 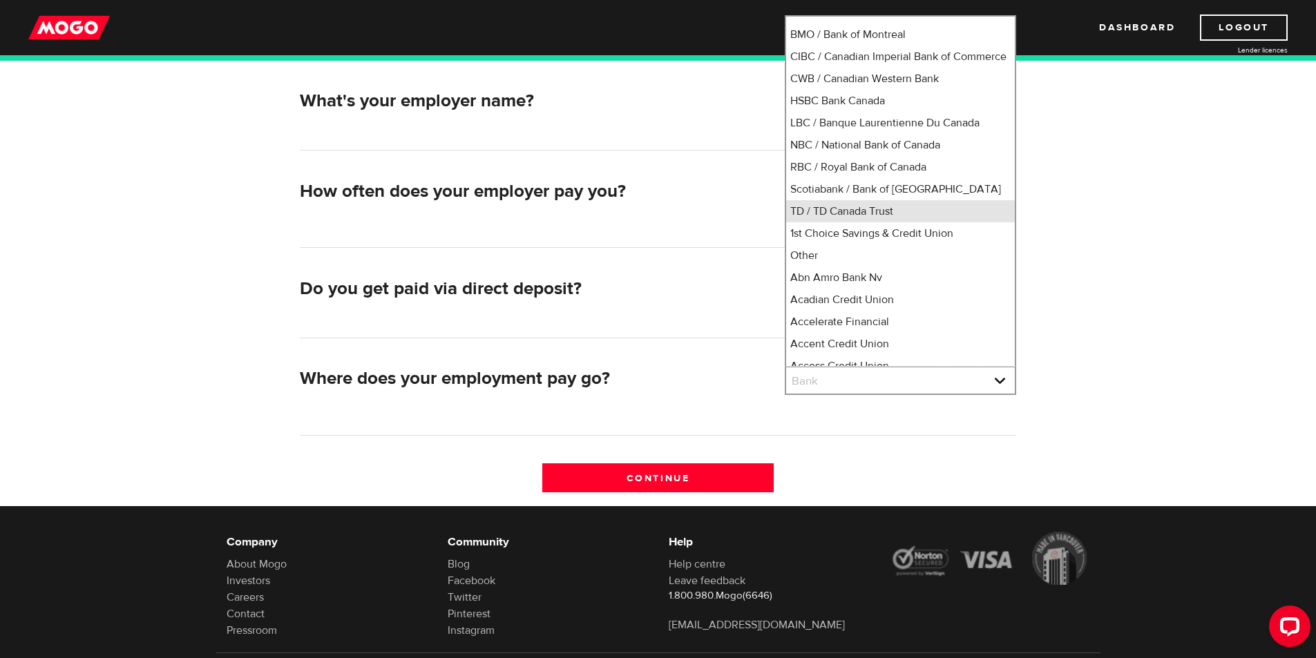 I want to click on li: Accelerate Financial, so click(x=900, y=322).